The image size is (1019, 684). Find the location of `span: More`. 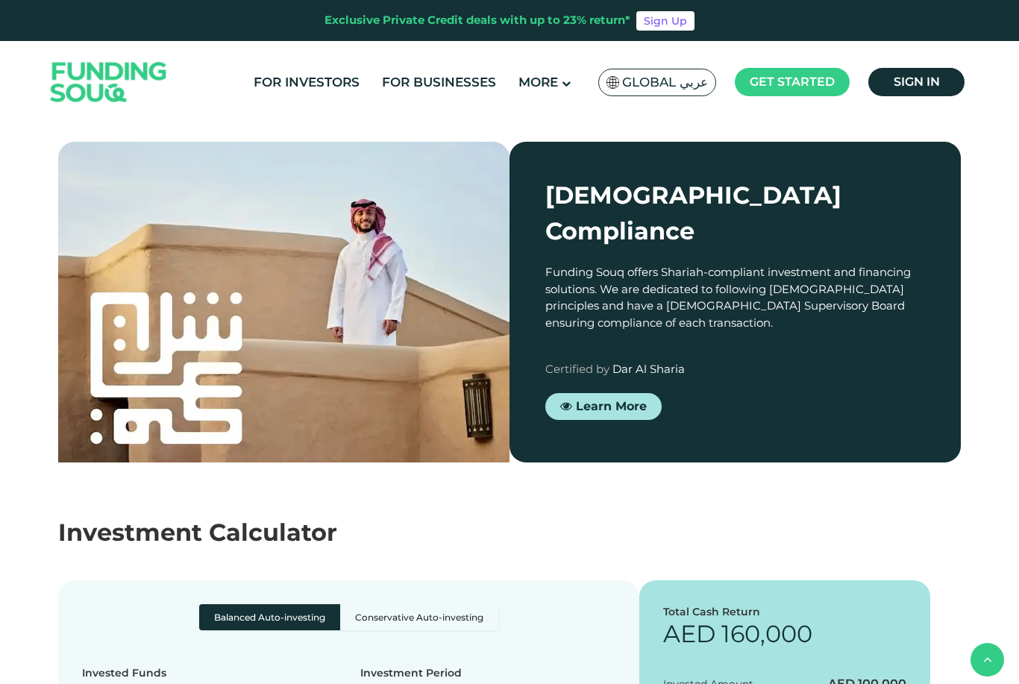

span: More is located at coordinates (538, 82).